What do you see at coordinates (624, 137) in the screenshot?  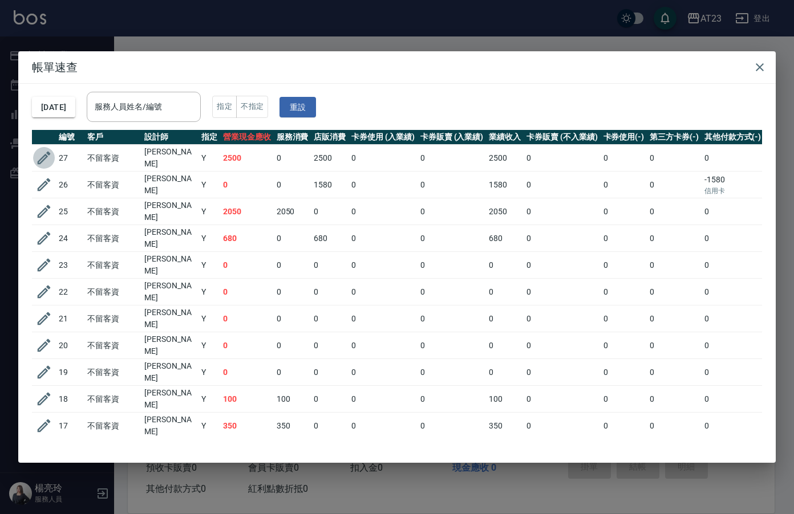 I see `th: 卡券使用(-)` at bounding box center [624, 137].